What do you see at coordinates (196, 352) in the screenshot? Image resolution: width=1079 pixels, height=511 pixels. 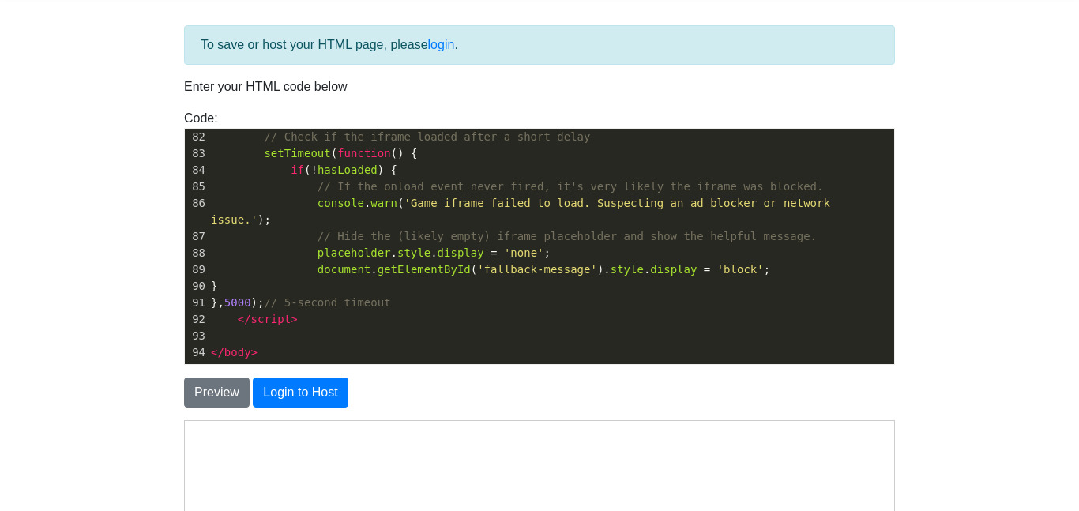 I see `div: 94` at bounding box center [196, 352].